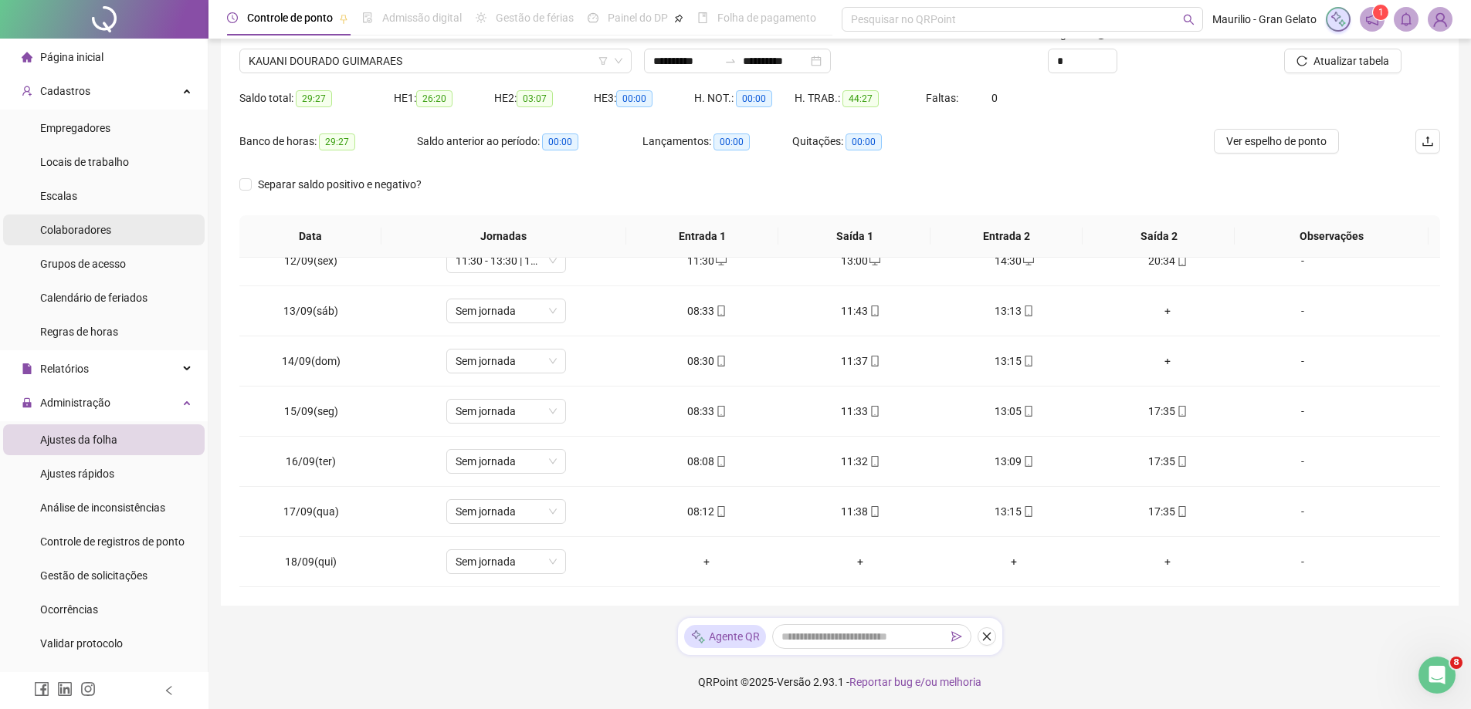 Image resolution: width=1471 pixels, height=709 pixels. I want to click on span: Cadastros, so click(65, 91).